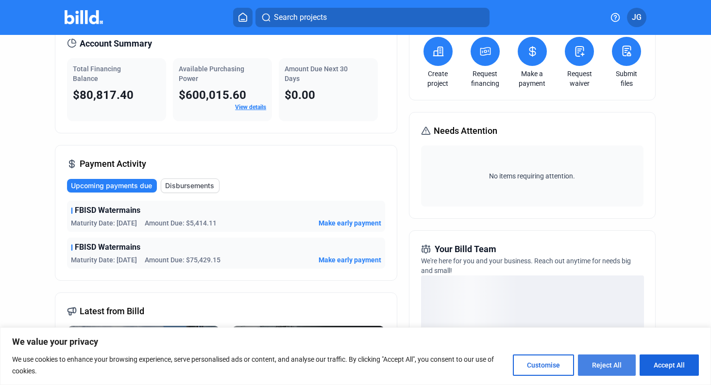 Image resolution: width=711 pixels, height=385 pixels. Describe the element at coordinates (97, 74) in the screenshot. I see `span: Total Financing Balance` at that location.